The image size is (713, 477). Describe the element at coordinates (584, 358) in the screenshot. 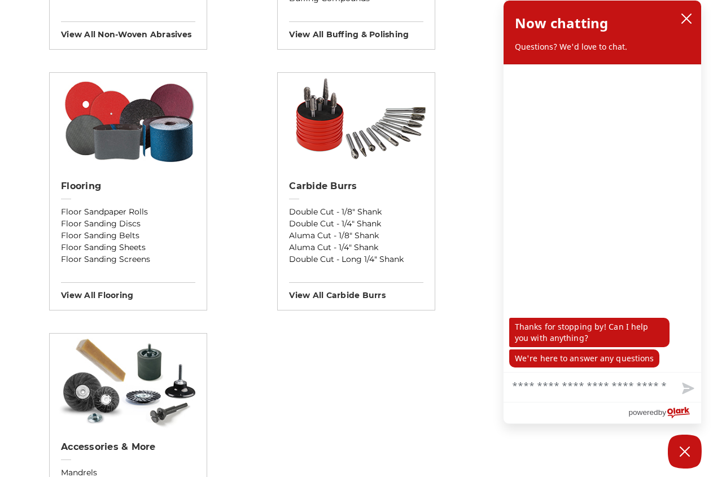

I see `p: We're here to answer any questions` at that location.